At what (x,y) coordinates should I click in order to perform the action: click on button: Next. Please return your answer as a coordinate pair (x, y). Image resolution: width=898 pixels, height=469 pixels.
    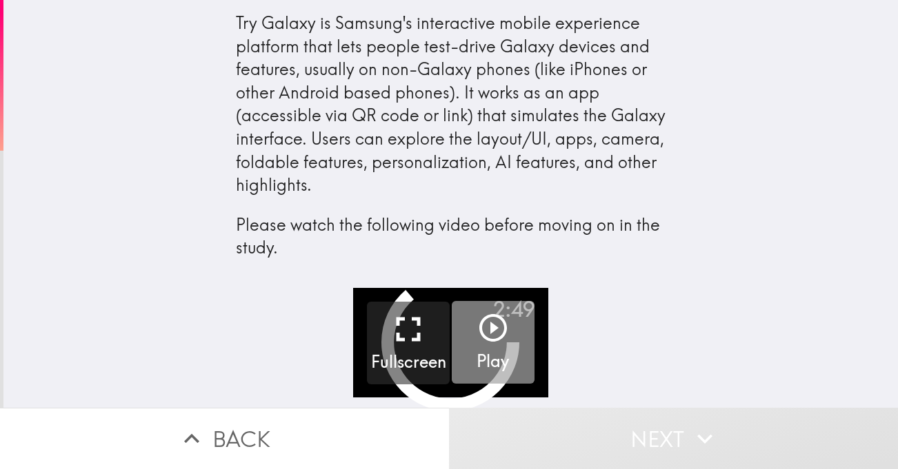
    Looking at the image, I should click on (673, 438).